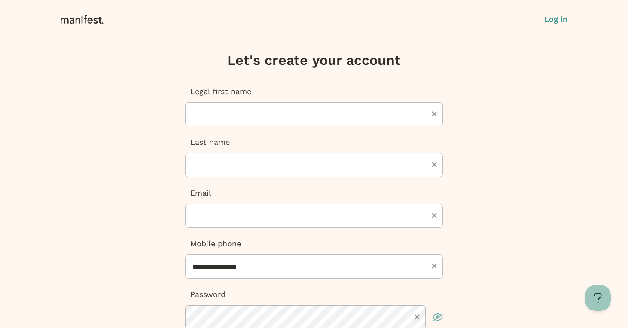 Image resolution: width=628 pixels, height=328 pixels. What do you see at coordinates (556, 19) in the screenshot?
I see `p: Log in` at bounding box center [556, 19].